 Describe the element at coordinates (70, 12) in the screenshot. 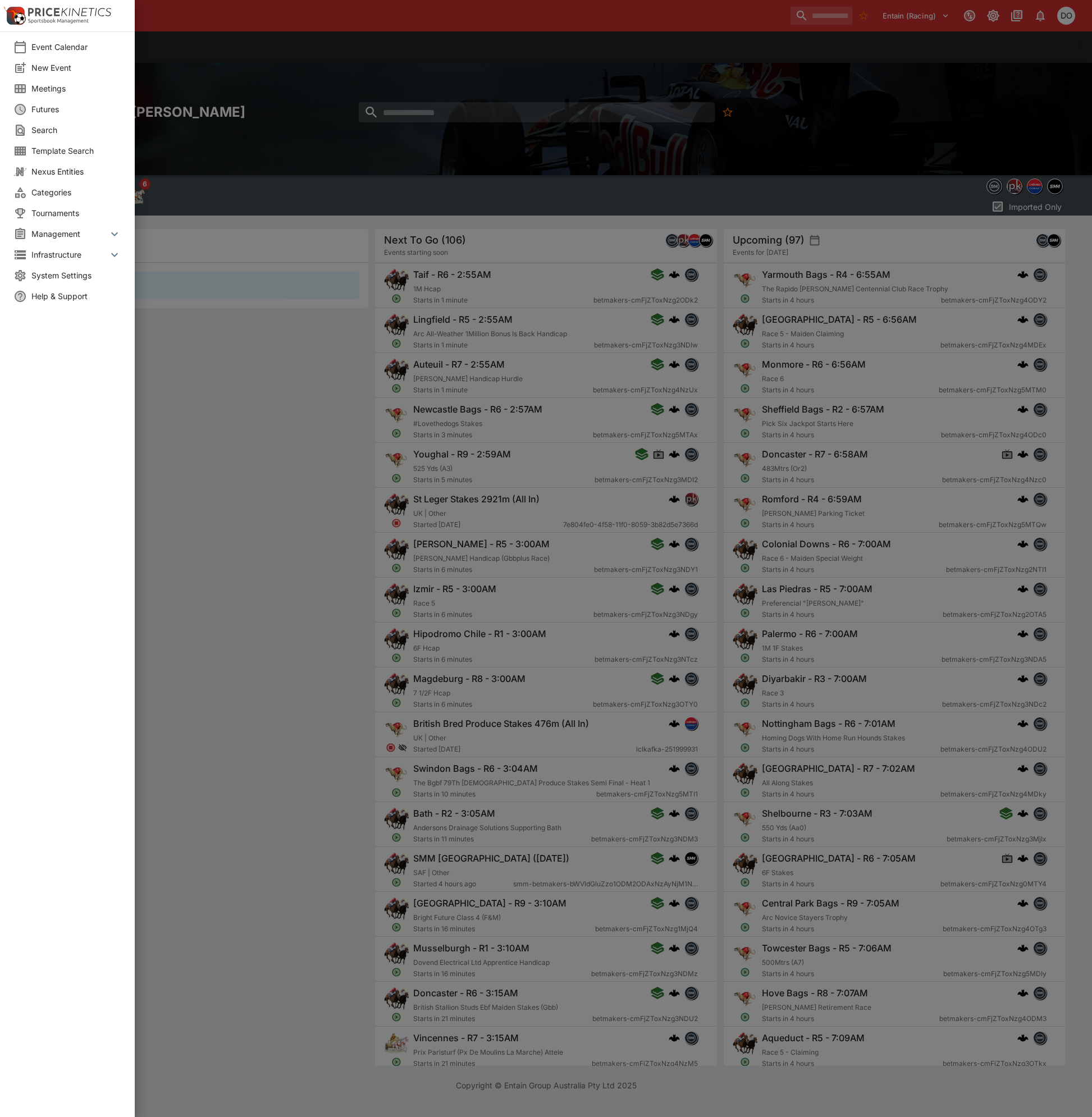

I see `img: PriceKinetics` at that location.